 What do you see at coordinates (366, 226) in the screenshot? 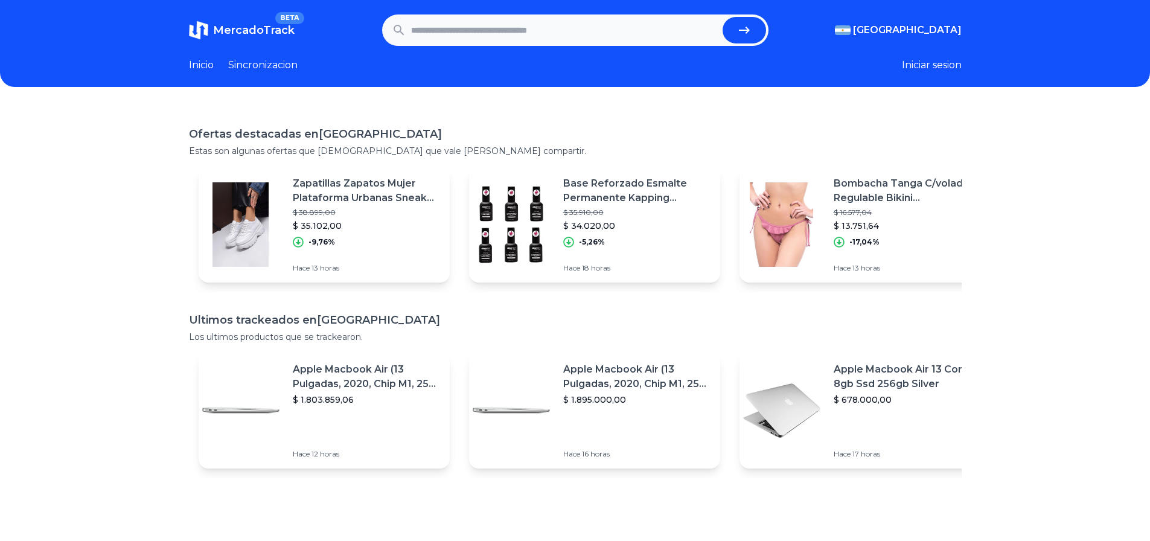
I see `p: $ 35.102,00` at bounding box center [366, 226].